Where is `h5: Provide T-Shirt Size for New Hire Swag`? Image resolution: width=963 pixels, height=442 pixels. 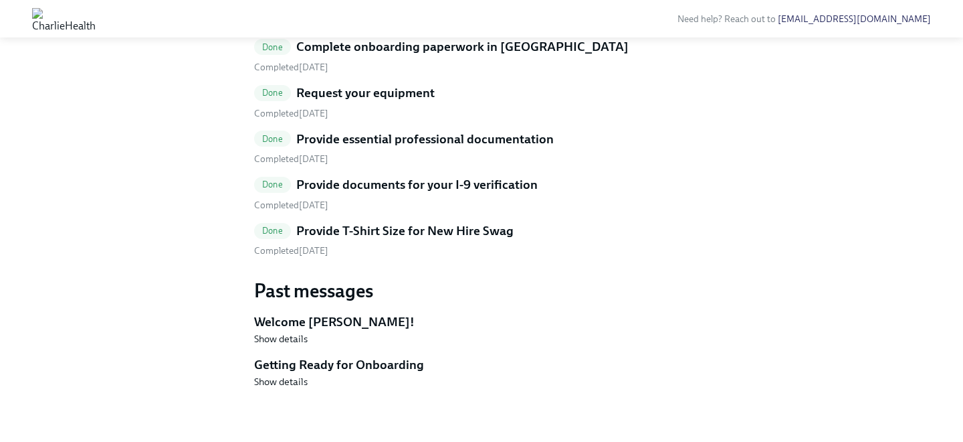 h5: Provide T-Shirt Size for New Hire Swag is located at coordinates (405, 231).